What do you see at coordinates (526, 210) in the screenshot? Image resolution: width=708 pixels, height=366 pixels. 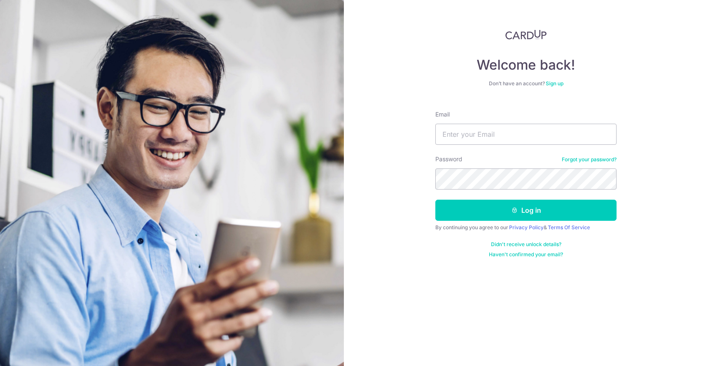 I see `button: Log in` at bounding box center [526, 210].